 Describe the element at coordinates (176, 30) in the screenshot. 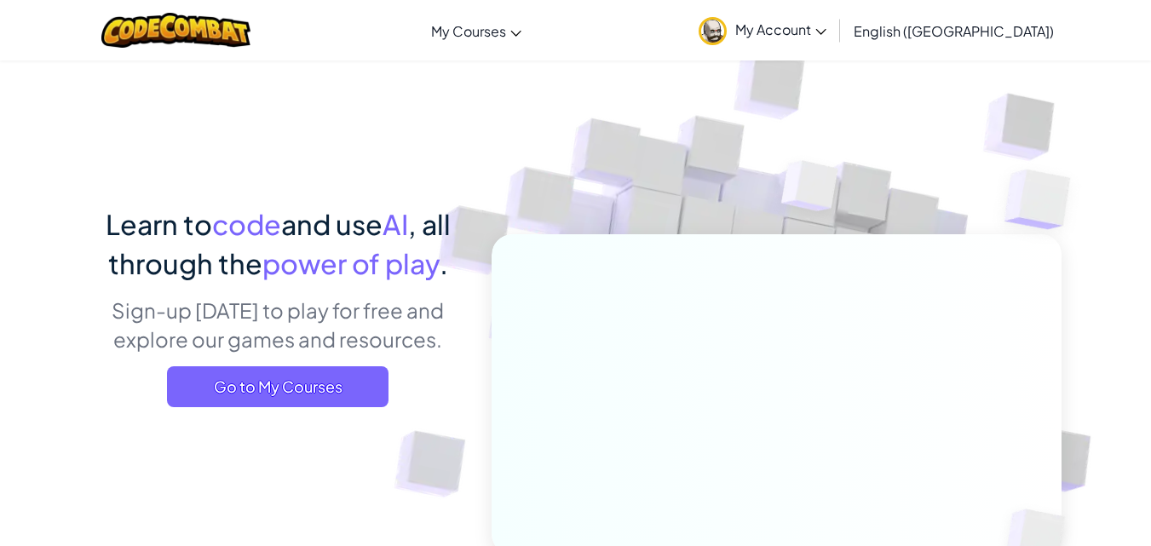

I see `img: CodeCombat logo` at that location.